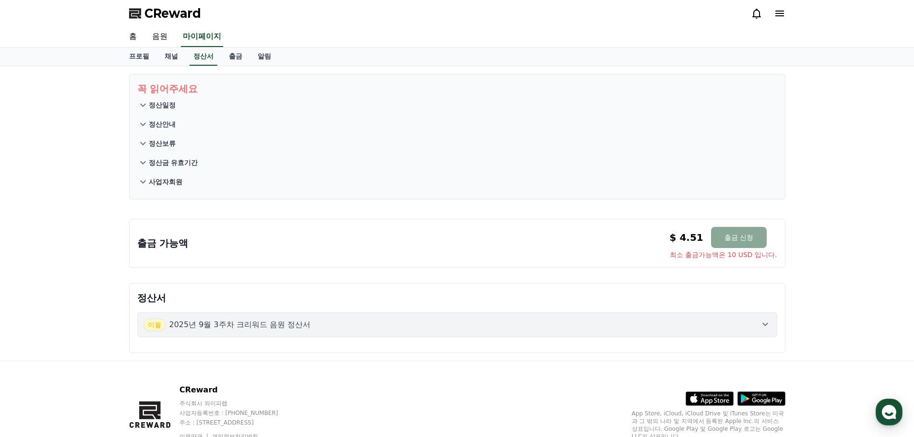 The image size is (914, 437). What do you see at coordinates (723, 255) in the screenshot?
I see `span: 최소 출금가능액은 10 USD 입니다.` at bounding box center [723, 255].